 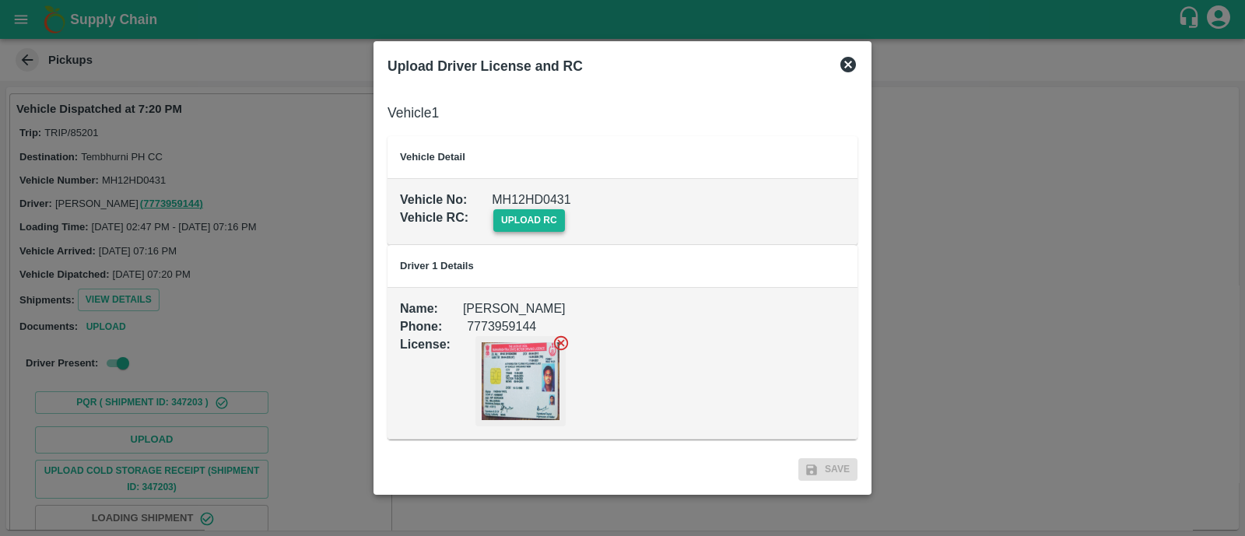 What do you see at coordinates (433, 156) in the screenshot?
I see `b: Vehicle Detail` at bounding box center [433, 156].